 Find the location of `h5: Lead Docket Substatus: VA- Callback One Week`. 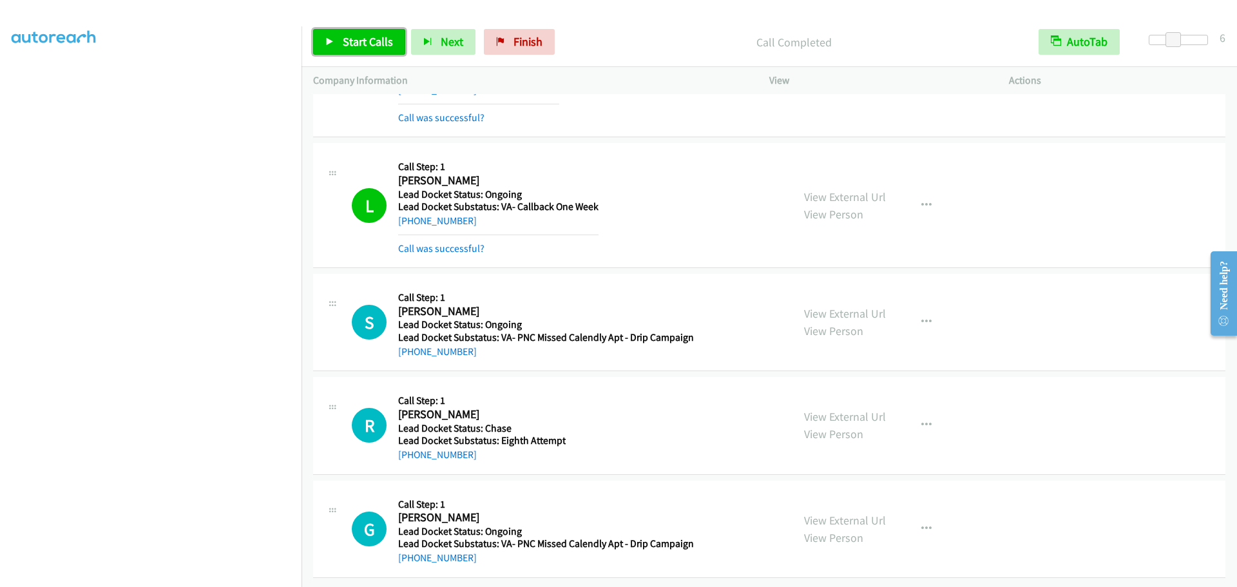

h5: Lead Docket Substatus: VA- Callback One Week is located at coordinates (498, 207).